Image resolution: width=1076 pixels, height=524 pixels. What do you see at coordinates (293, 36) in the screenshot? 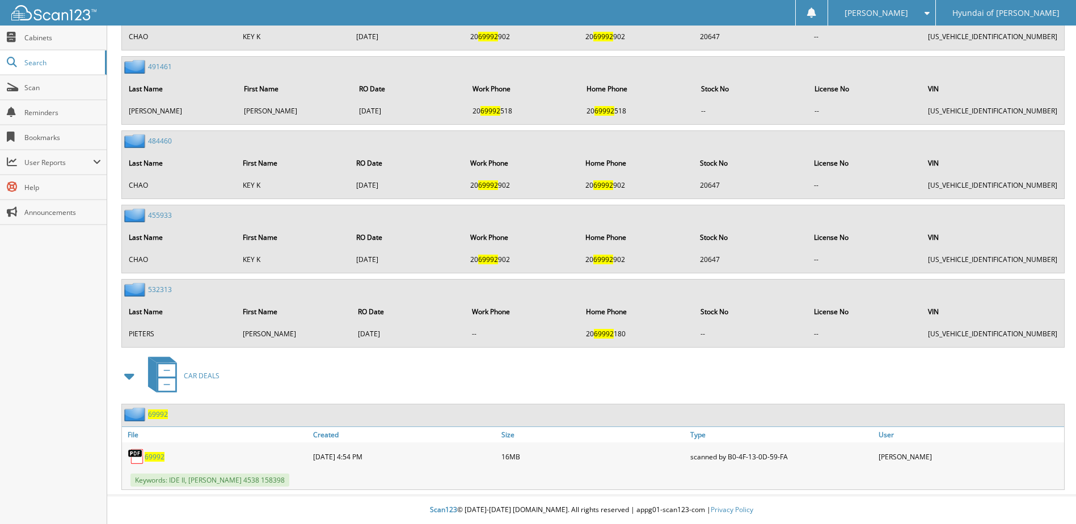
I see `td: KEY K` at bounding box center [293, 36].